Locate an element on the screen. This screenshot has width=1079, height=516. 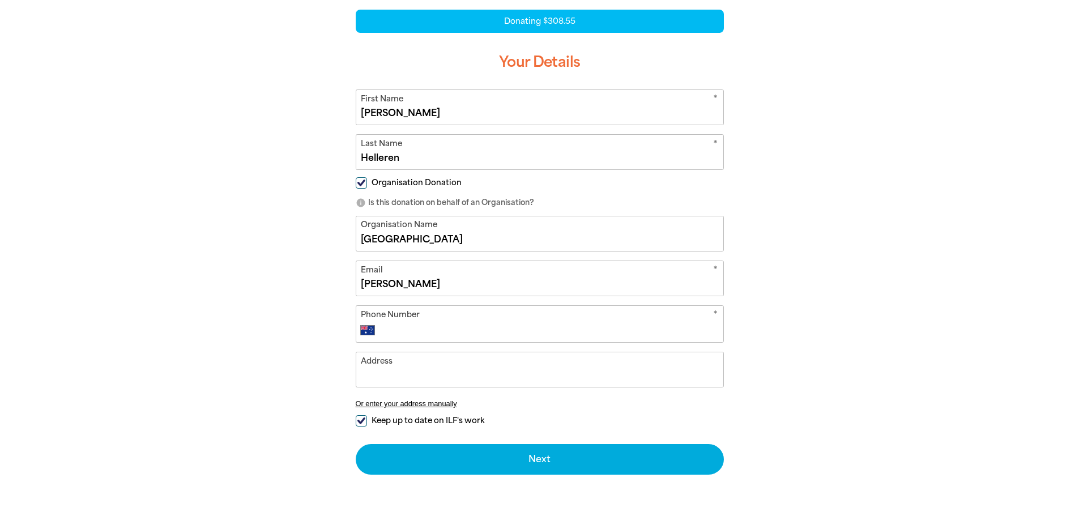
input: Organisation Donation is located at coordinates (362, 183).